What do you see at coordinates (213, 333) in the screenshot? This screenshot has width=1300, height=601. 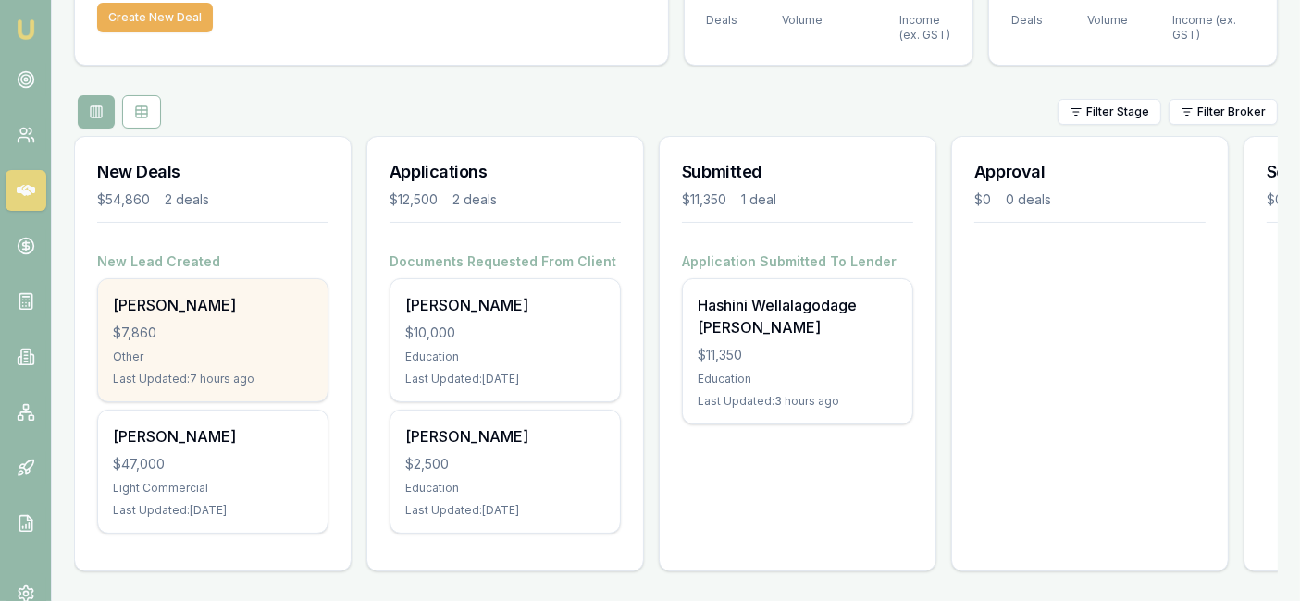 I see `div: $7,860` at bounding box center [213, 333].